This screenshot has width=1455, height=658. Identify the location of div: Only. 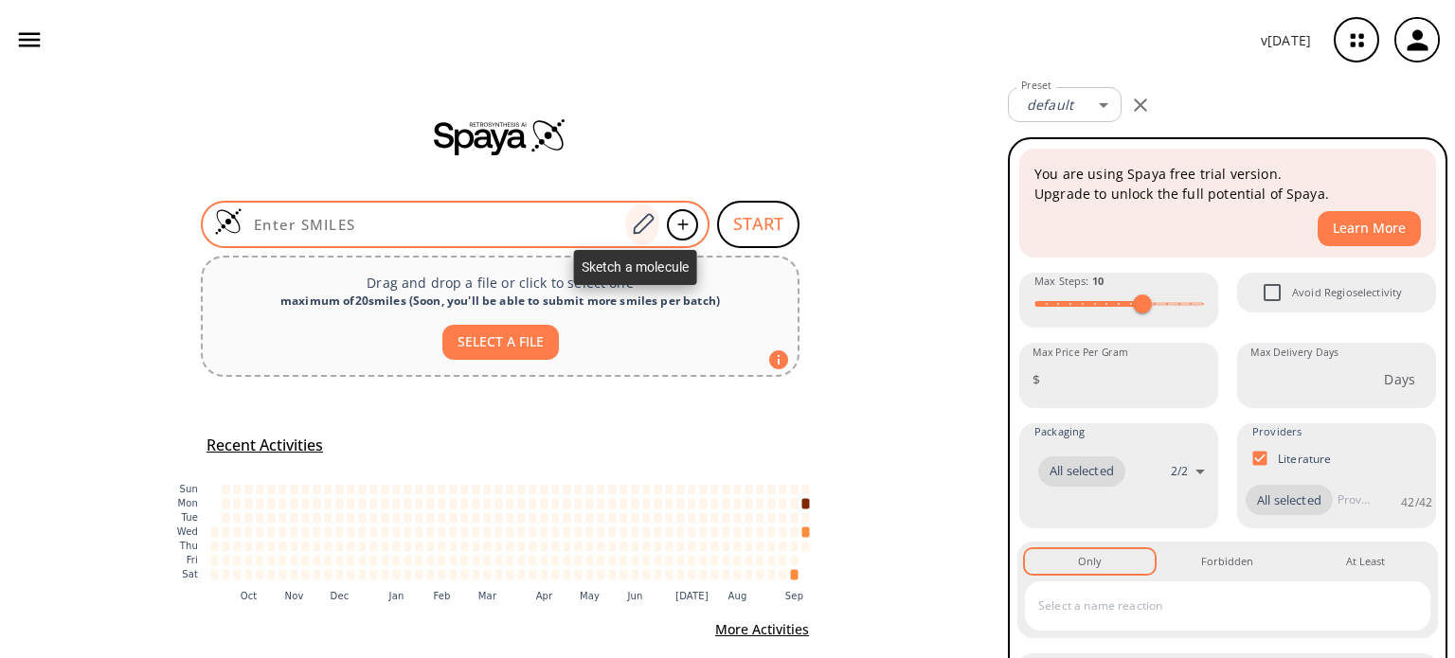
(1089, 562).